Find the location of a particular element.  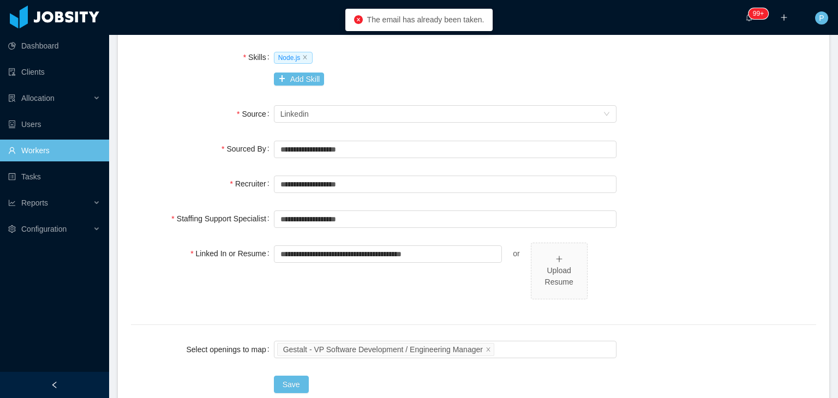

span: Node.js is located at coordinates (293, 58).